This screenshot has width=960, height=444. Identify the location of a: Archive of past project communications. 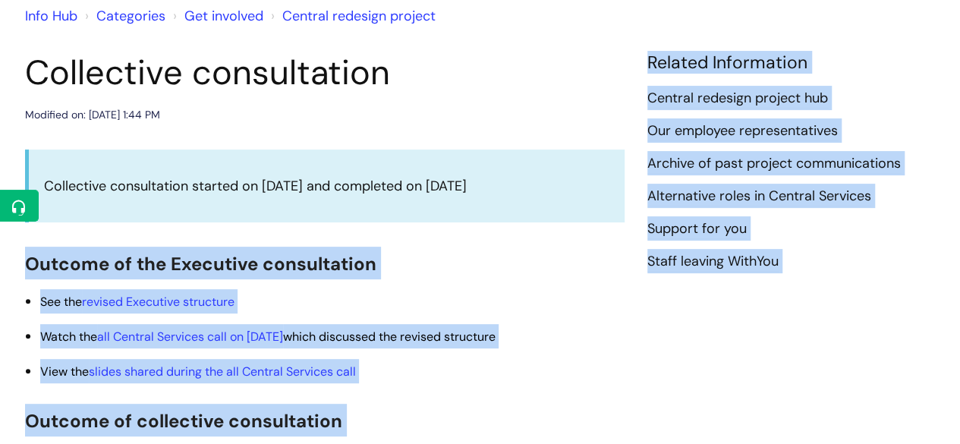
(774, 164).